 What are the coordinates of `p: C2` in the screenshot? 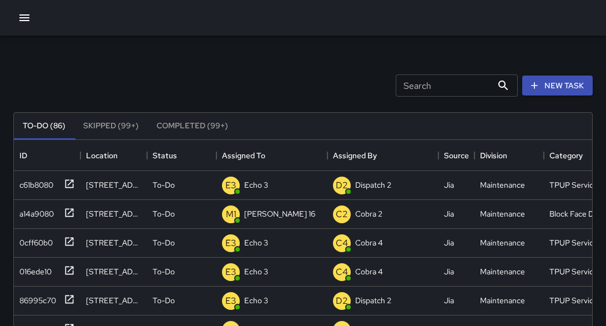 It's located at (342, 214).